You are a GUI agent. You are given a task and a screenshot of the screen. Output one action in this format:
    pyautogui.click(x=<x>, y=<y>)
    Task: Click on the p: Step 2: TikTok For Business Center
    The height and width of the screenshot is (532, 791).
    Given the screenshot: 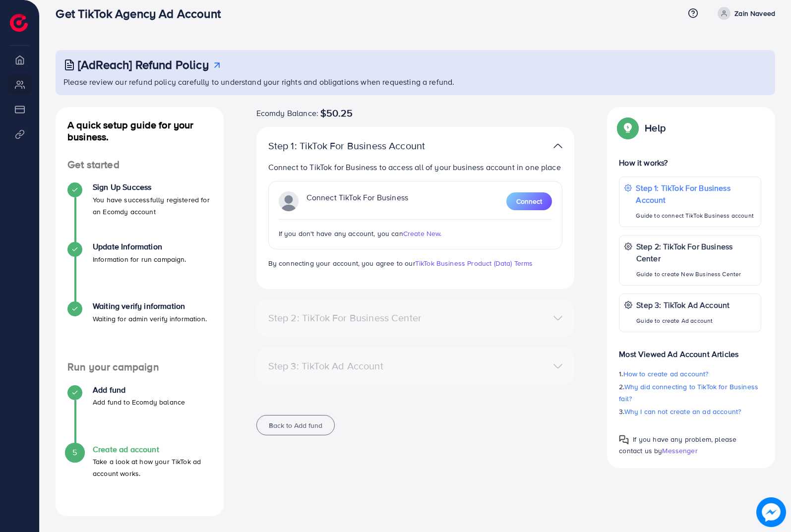 What is the action you would take?
    pyautogui.click(x=696, y=252)
    